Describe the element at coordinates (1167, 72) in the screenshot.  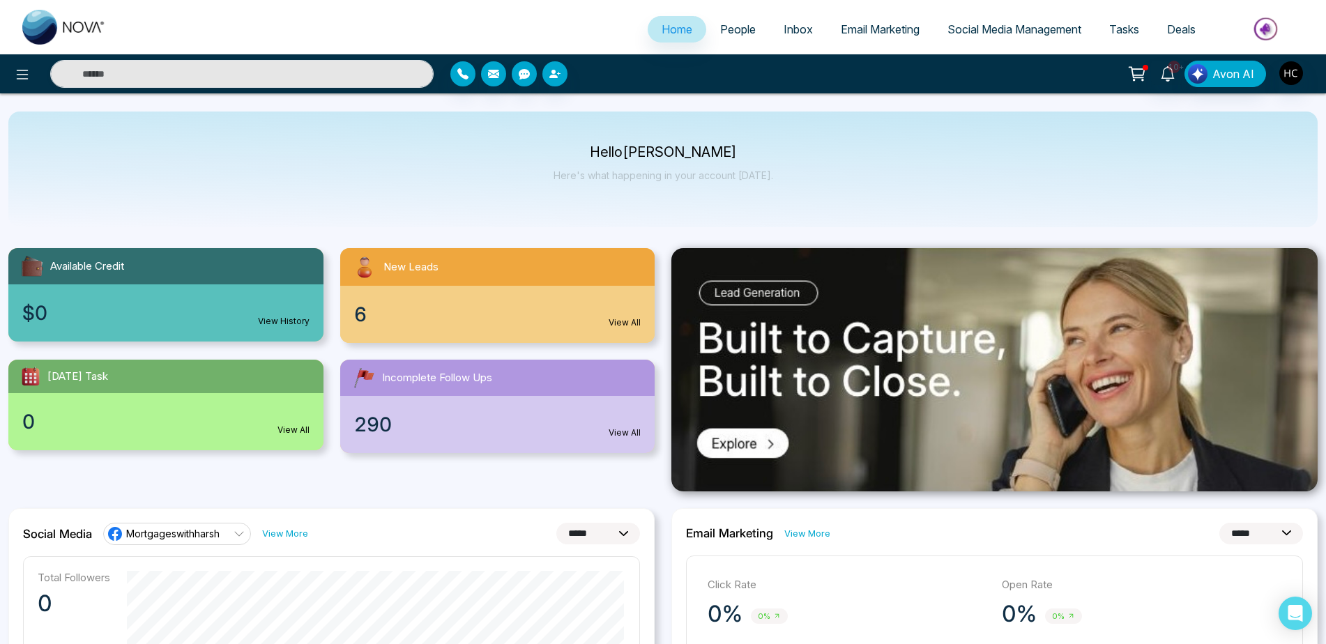
I see `a: 10+` at that location.